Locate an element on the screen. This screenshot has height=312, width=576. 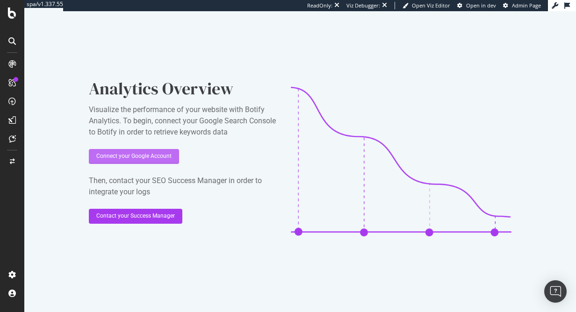
img: CaL_T18e.png is located at coordinates (401, 162).